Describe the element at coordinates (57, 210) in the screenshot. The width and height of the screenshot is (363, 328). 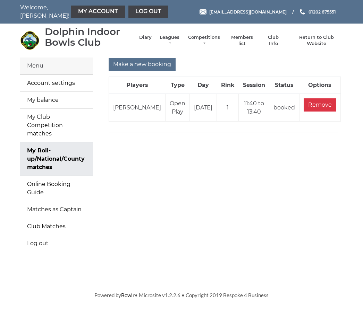
I see `a: Matches as Captain` at that location.